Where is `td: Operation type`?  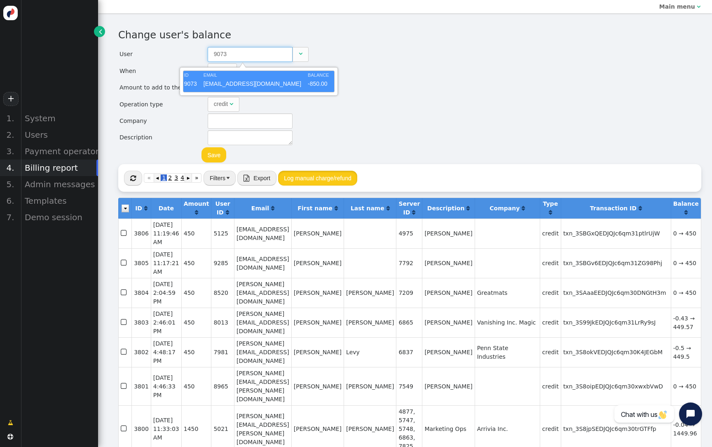 td: Operation type is located at coordinates (163, 104).